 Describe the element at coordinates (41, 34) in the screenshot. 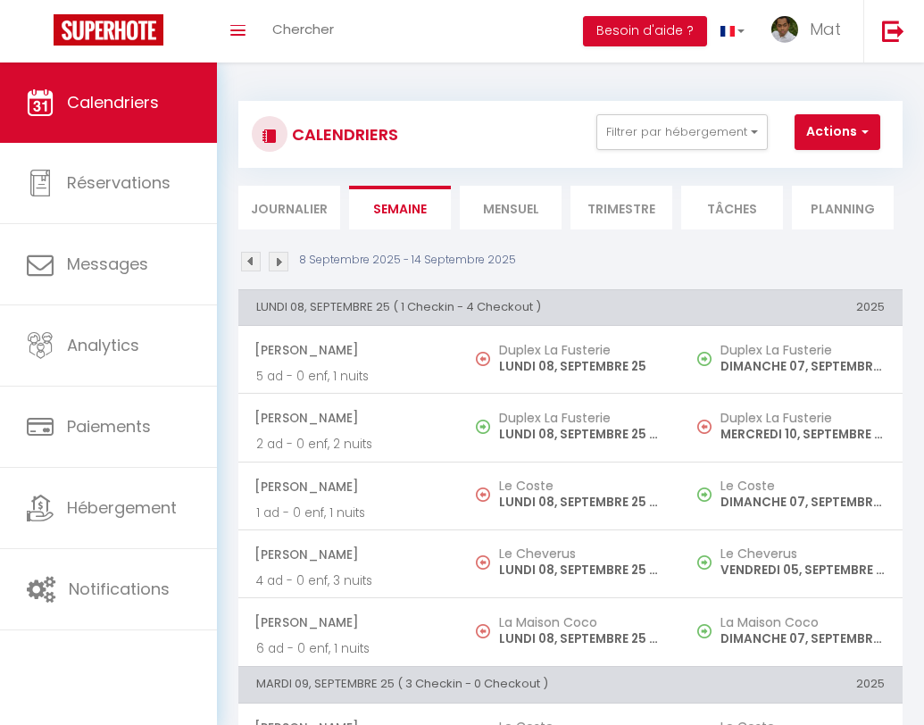

I see `button: Ouvrir le widget de chat LiveChat` at that location.